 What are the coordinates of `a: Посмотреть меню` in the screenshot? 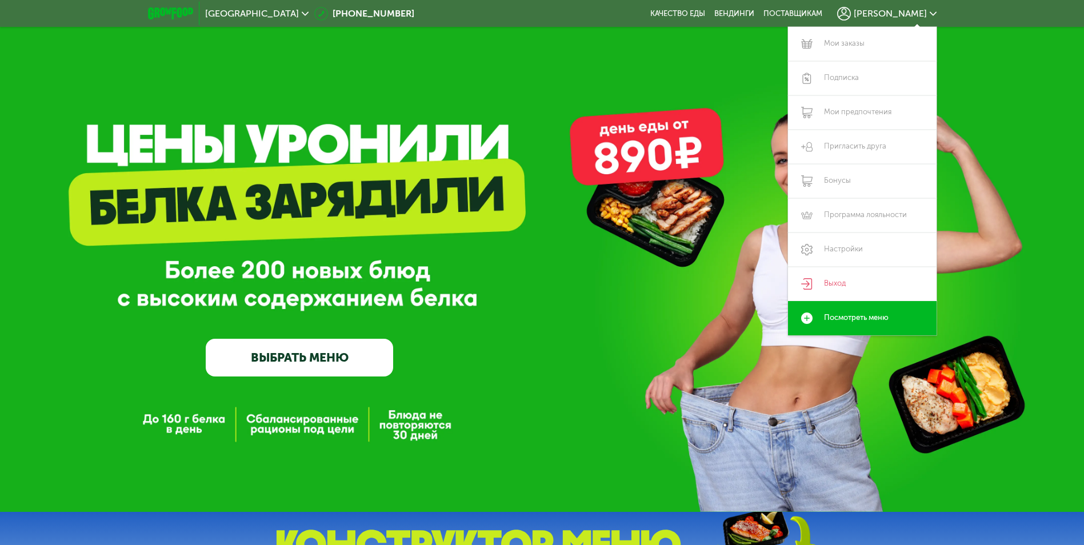 It's located at (863, 318).